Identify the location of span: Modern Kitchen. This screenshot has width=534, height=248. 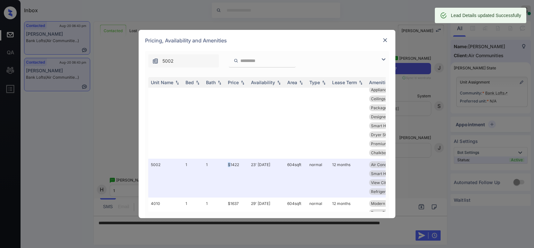
(386, 203).